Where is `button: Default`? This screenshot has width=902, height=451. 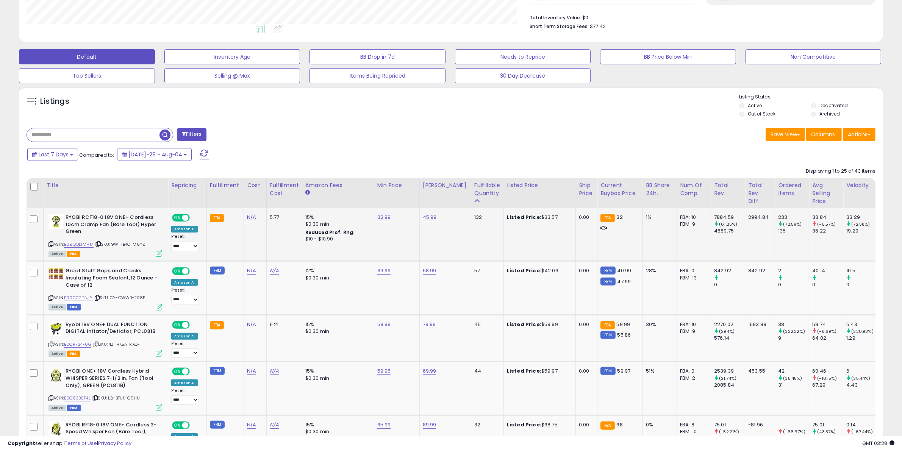
button: Default is located at coordinates (87, 57).